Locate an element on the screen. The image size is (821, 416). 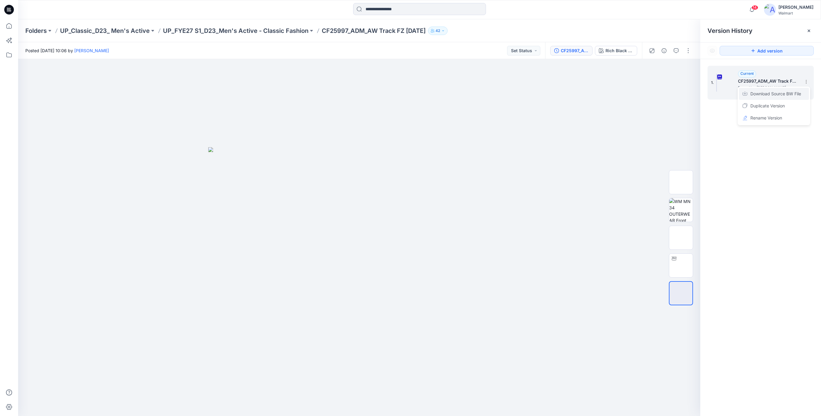
span: Rename Version is located at coordinates (766, 118).